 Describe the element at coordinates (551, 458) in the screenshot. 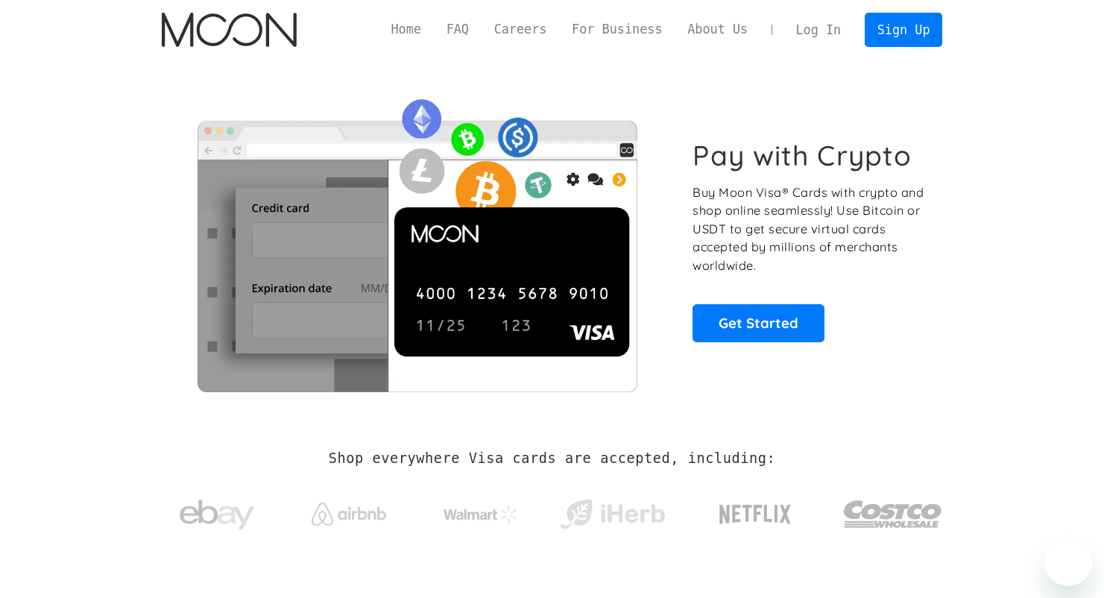

I see `h2: Shop everywhere Visa cards are accepted, including:` at that location.